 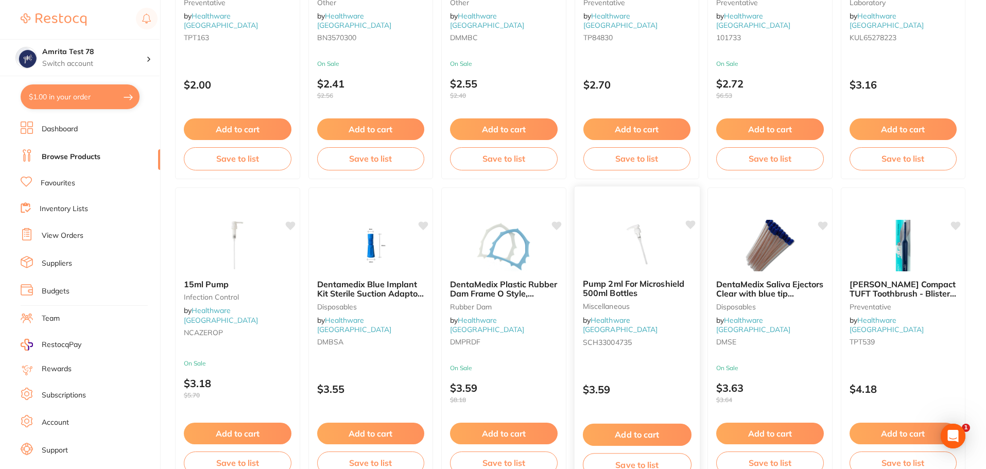 What do you see at coordinates (503, 89) in the screenshot?
I see `p: $2.55` at bounding box center [503, 89].